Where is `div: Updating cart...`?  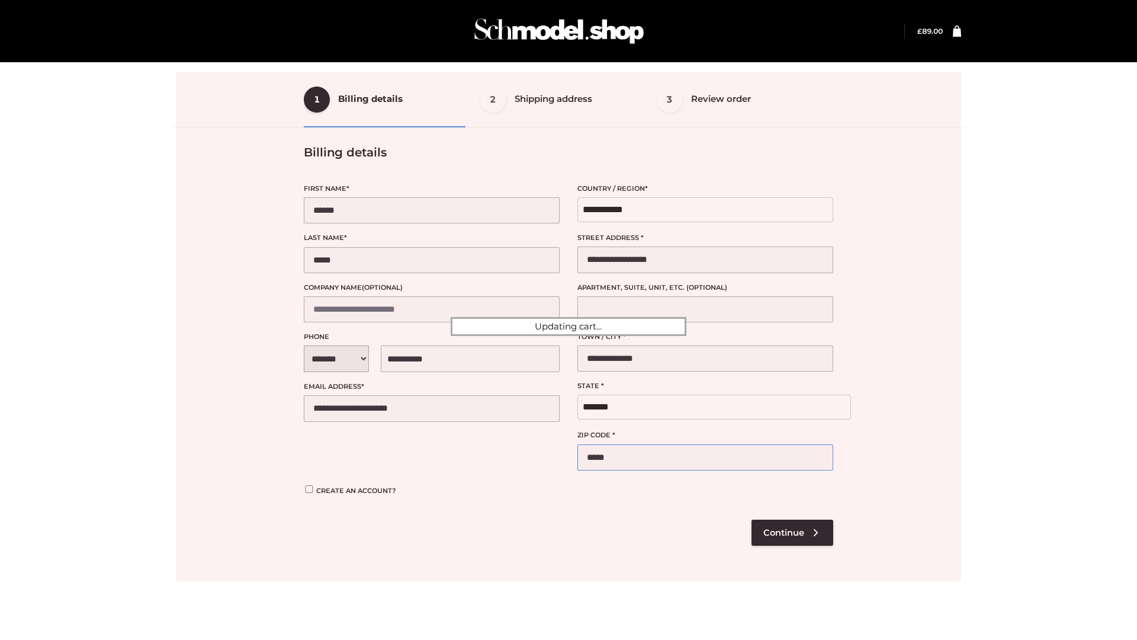 div: Updating cart... is located at coordinates (569, 326).